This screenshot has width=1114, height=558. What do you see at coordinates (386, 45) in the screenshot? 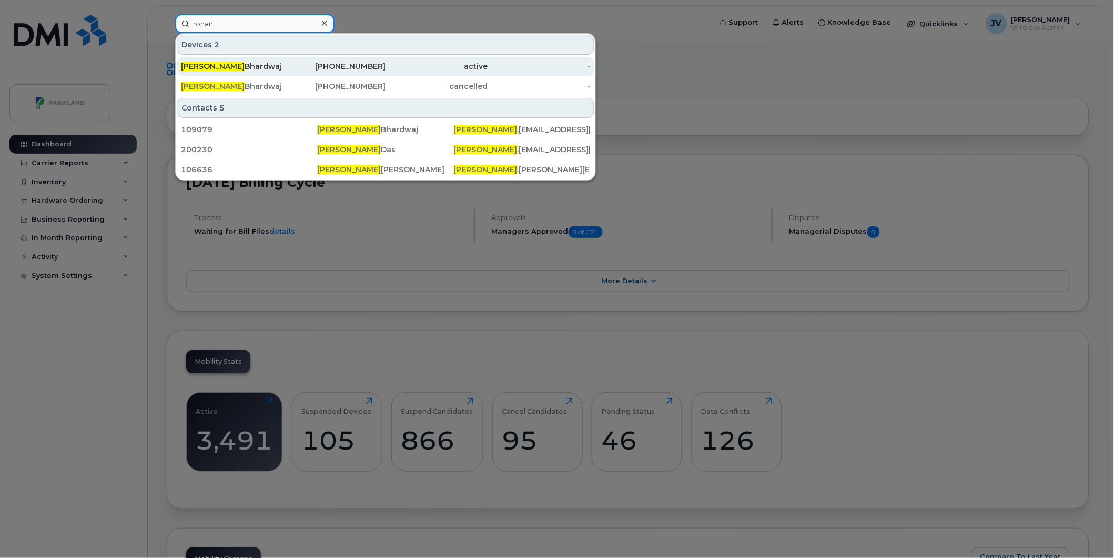
I see `div: Devices` at bounding box center [386, 45].